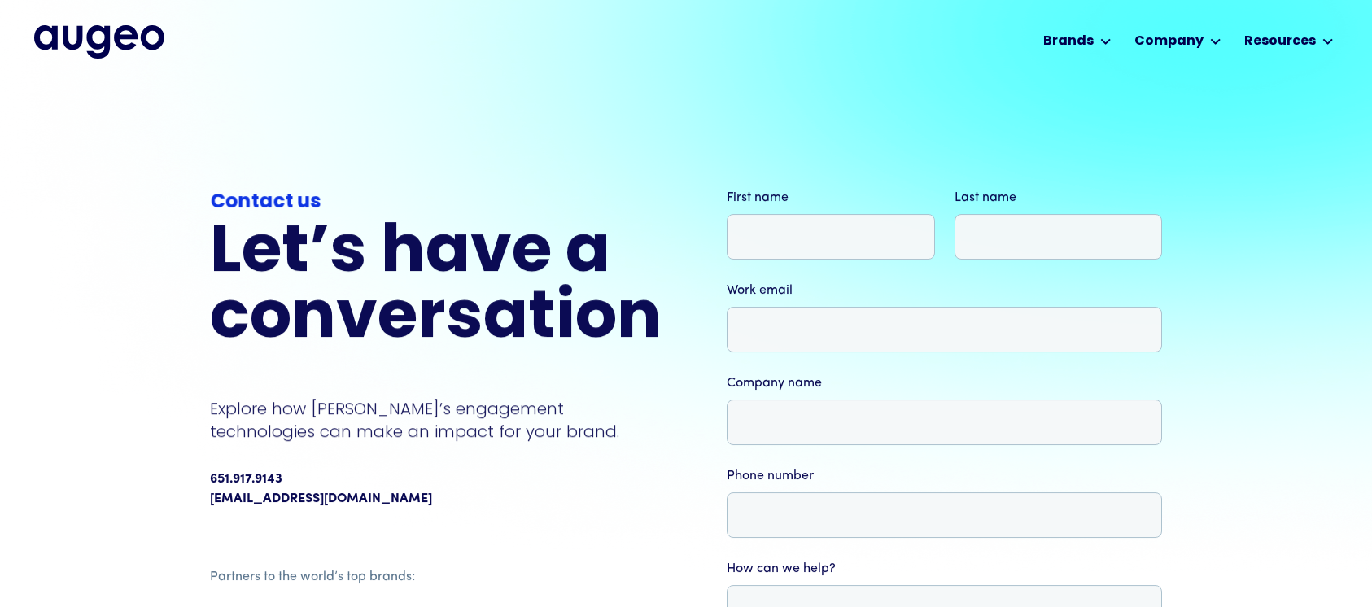  I want to click on label: How can we help?, so click(944, 569).